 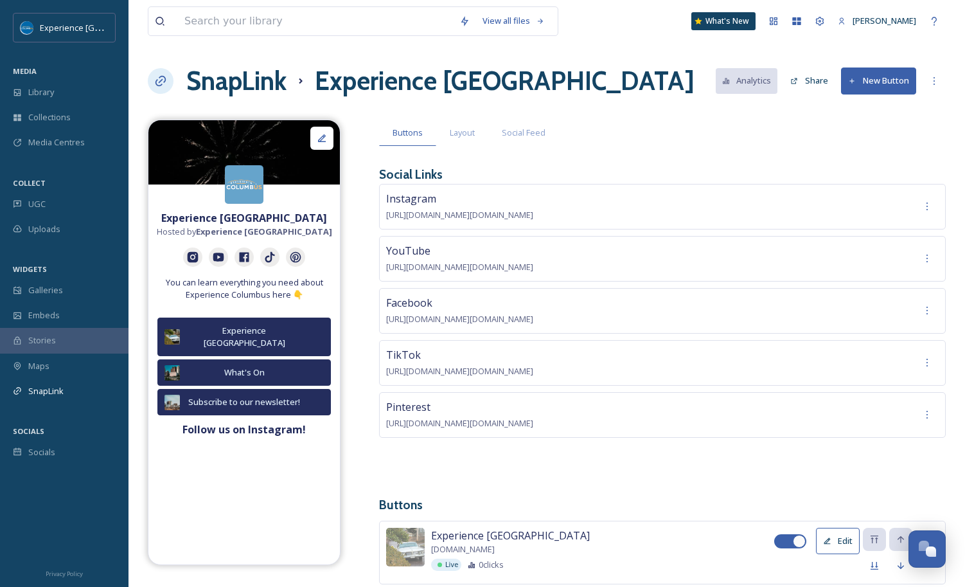 I want to click on img: 3343560c-adb5-4105-9877-d3b1a911fb06.jpg, so click(x=244, y=152).